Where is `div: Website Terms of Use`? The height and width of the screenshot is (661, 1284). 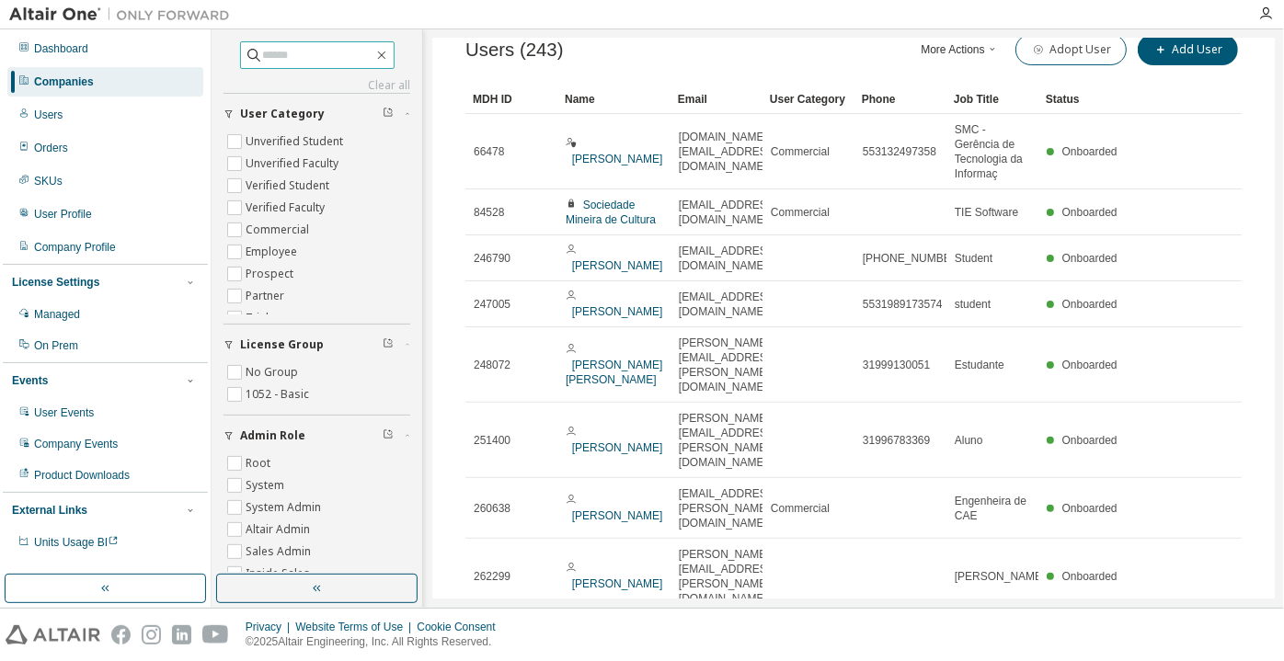 div: Website Terms of Use is located at coordinates (356, 627).